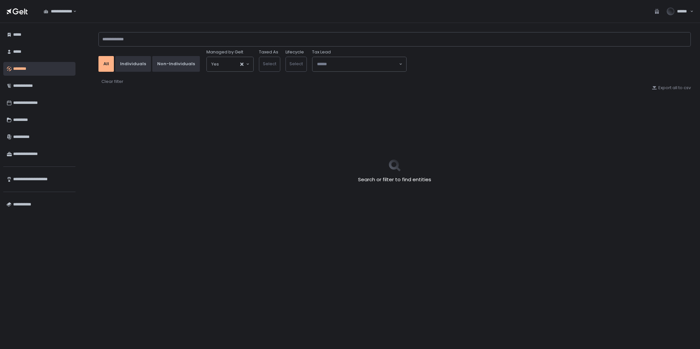  I want to click on div: Non-Individuals, so click(176, 64).